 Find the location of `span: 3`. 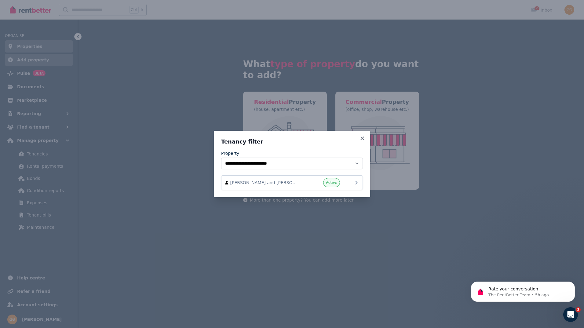

span: 3 is located at coordinates (578, 310).